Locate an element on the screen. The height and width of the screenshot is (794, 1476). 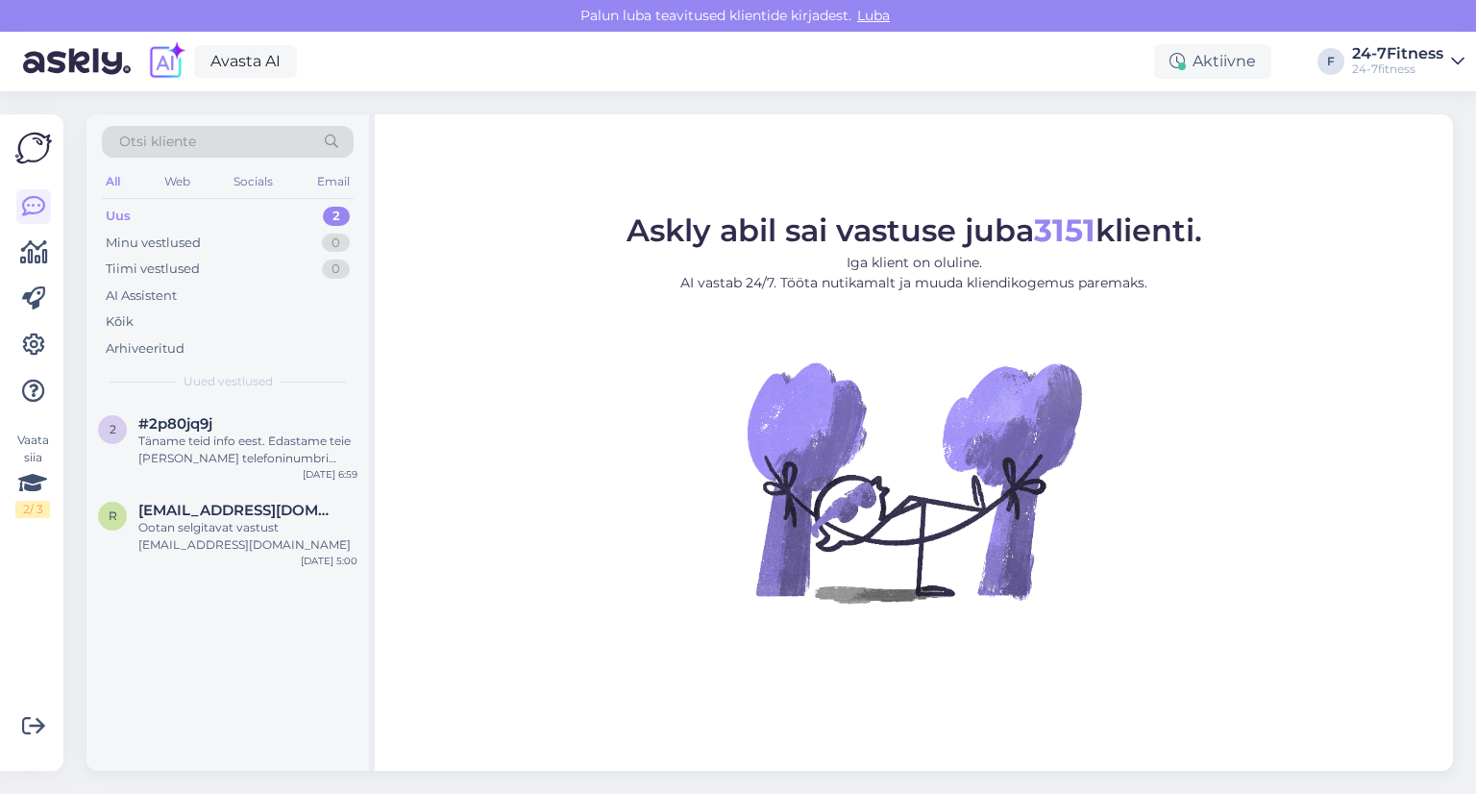
span: 2 is located at coordinates (112, 429).